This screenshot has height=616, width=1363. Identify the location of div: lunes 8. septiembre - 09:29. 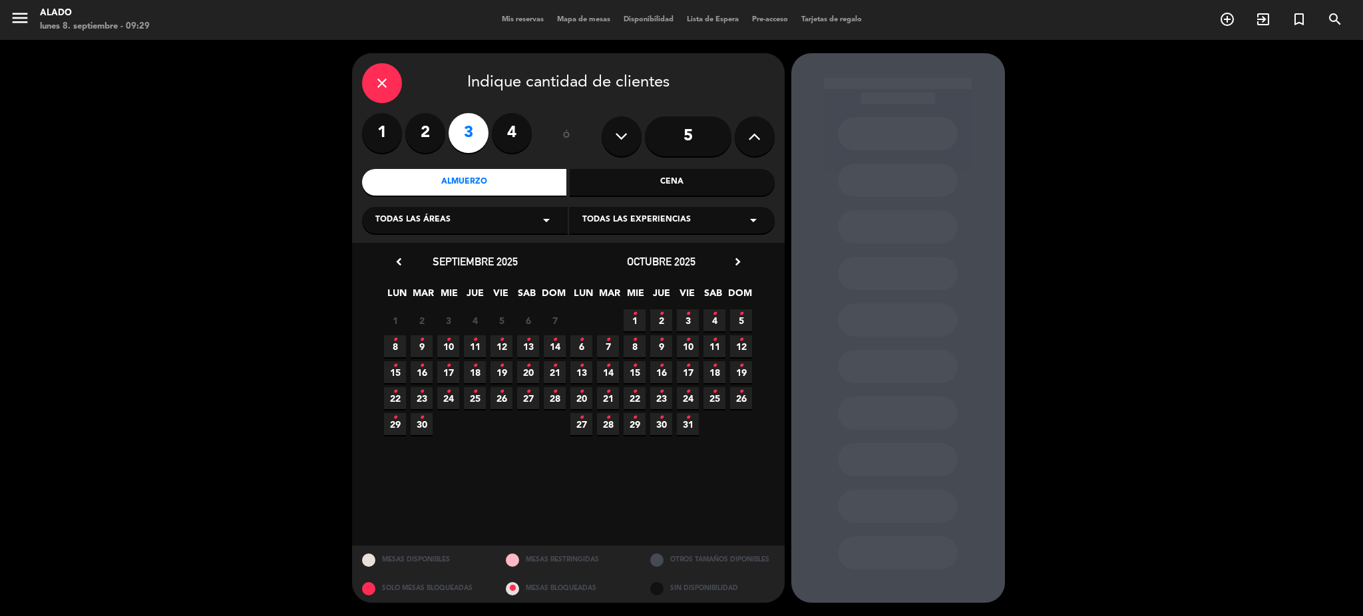
(94, 27).